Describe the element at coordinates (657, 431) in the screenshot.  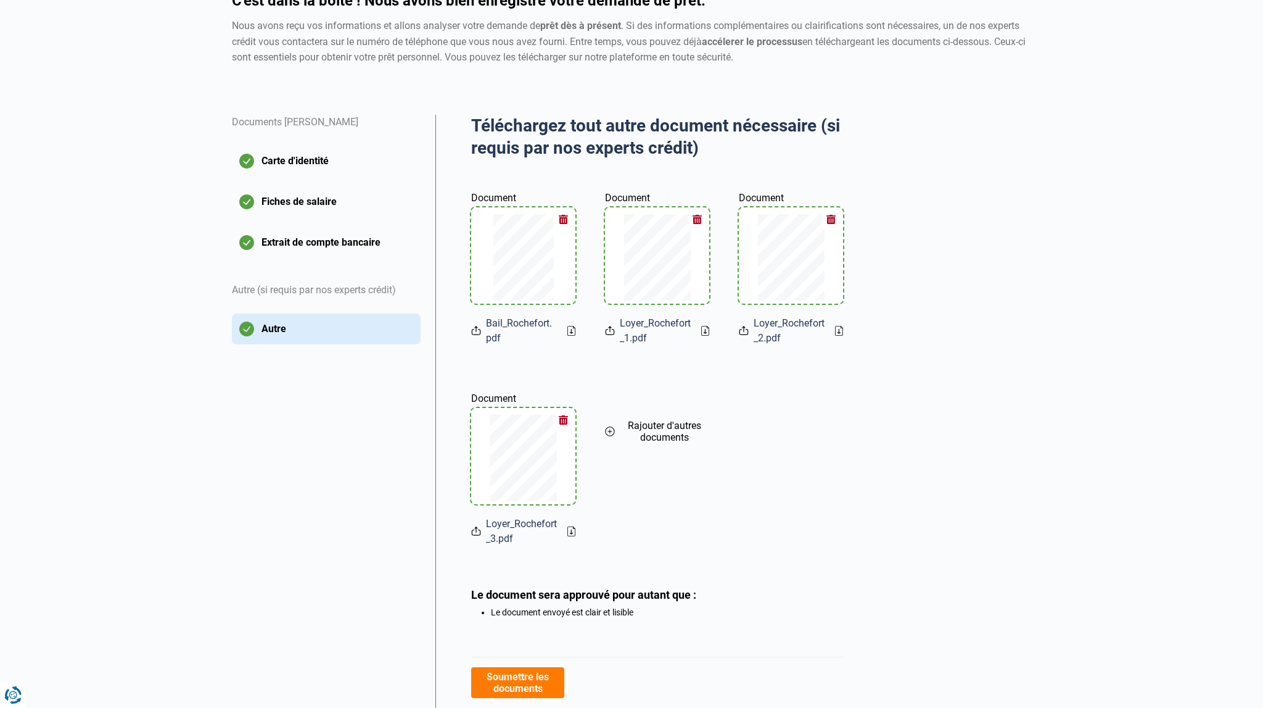
I see `button: Rajouter d'autres documents` at that location.